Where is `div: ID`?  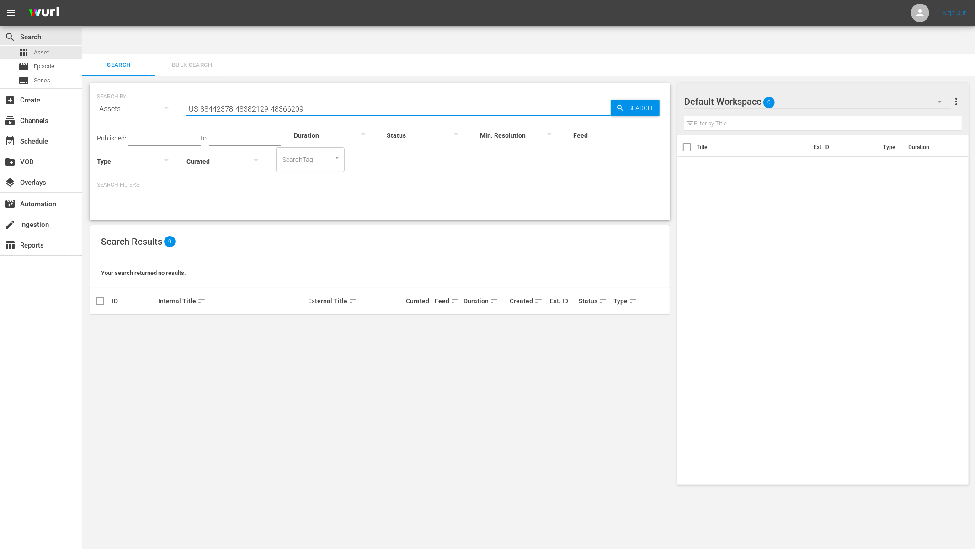 div: ID is located at coordinates (134, 301).